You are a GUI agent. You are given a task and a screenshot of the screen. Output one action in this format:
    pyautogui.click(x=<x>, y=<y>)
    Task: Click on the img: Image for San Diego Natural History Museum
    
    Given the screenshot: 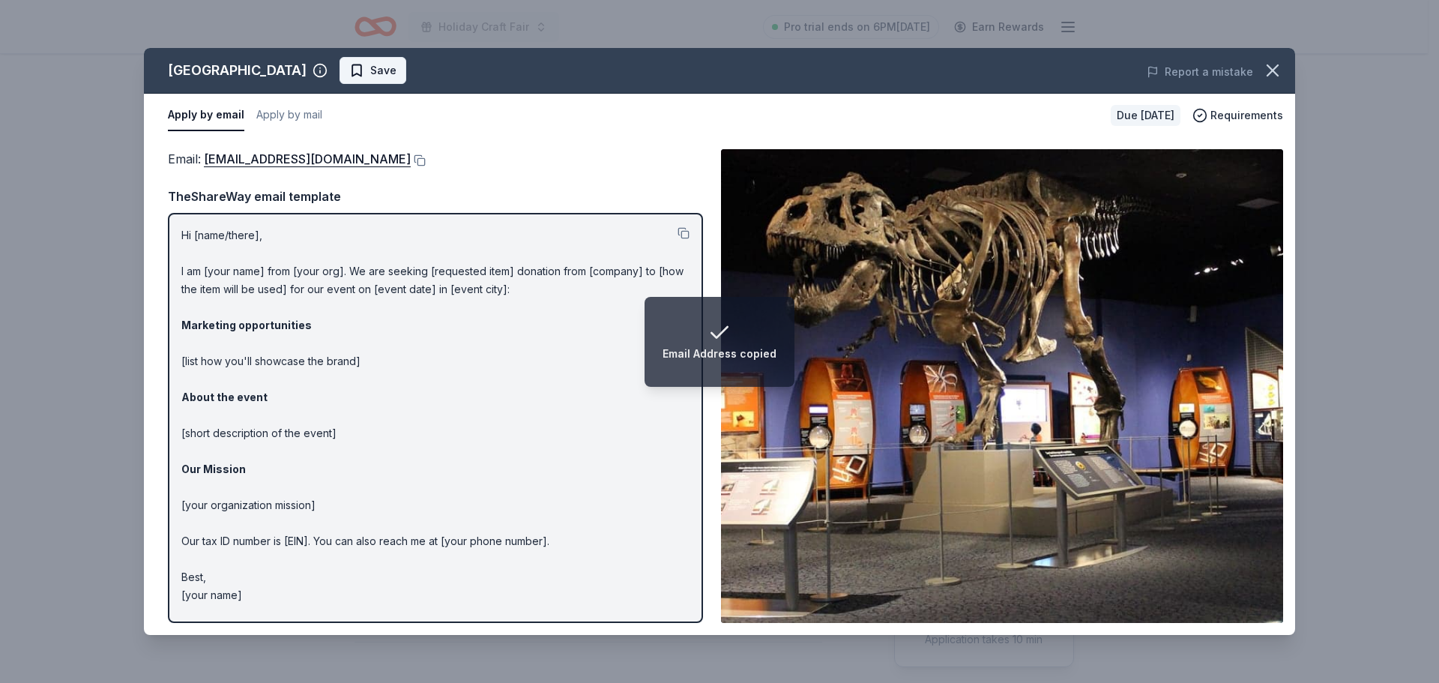 What is the action you would take?
    pyautogui.click(x=1002, y=386)
    